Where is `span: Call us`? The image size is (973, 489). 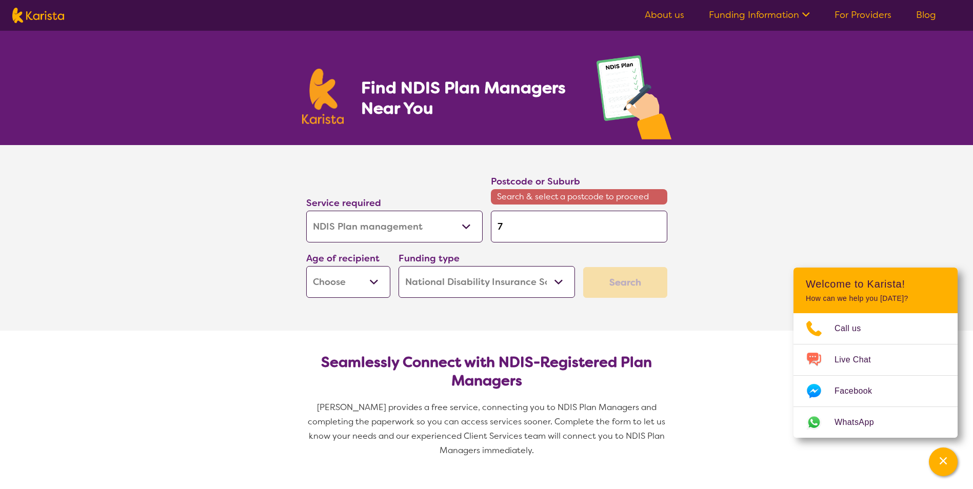
span: Call us is located at coordinates (854, 329).